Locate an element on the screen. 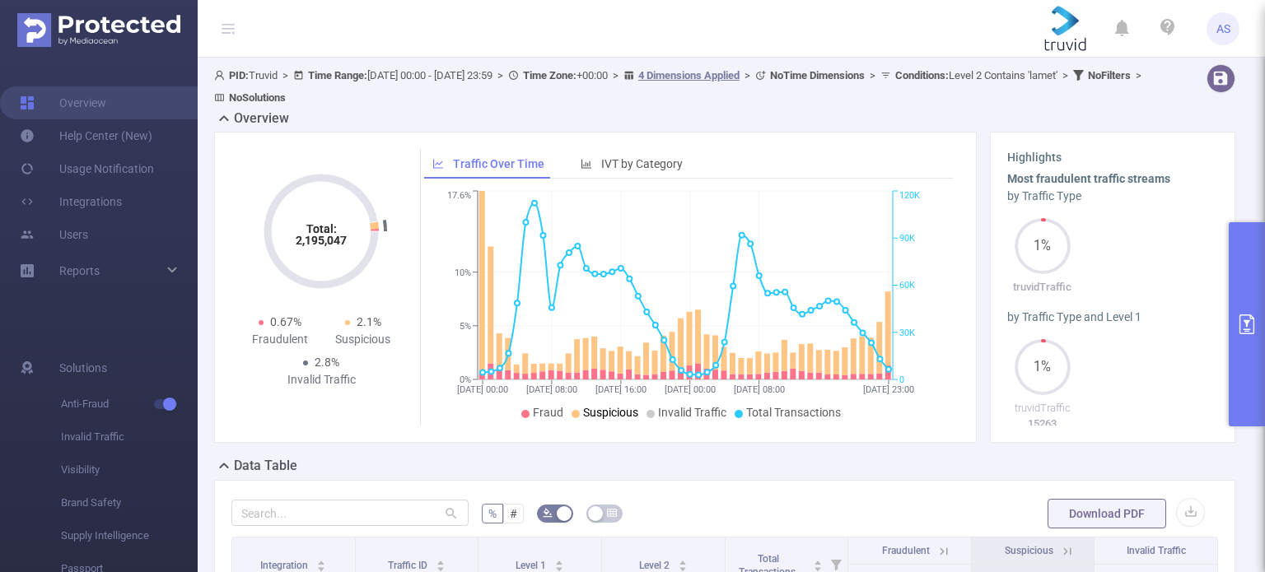  span: 0.67% is located at coordinates (286, 322).